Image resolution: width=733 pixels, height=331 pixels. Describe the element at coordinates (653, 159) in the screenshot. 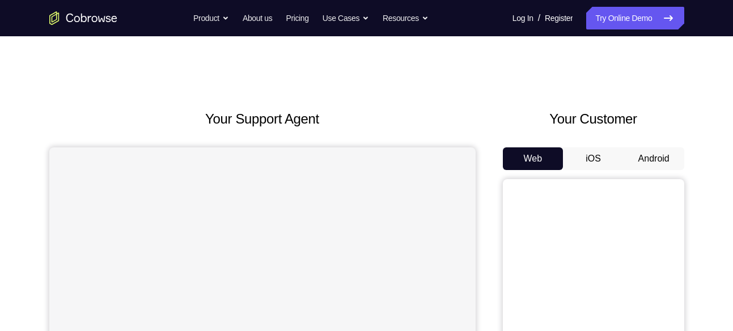

I see `button: Android` at that location.